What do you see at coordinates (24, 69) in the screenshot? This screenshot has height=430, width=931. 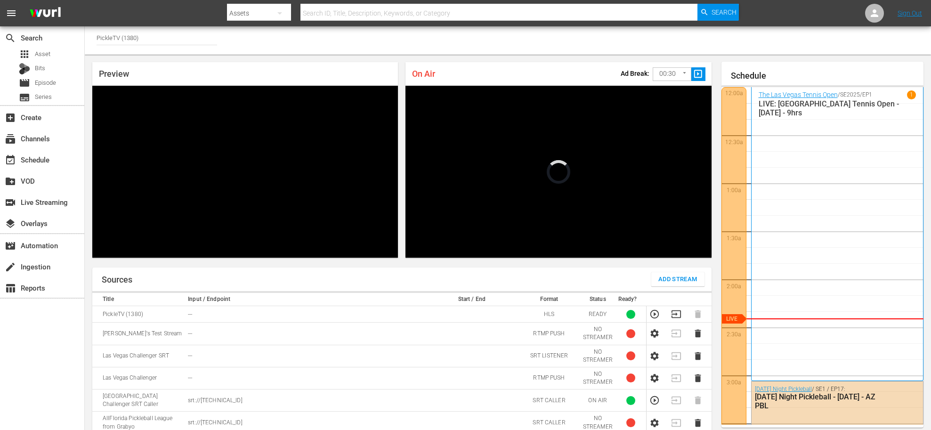 I see `div: Bits` at bounding box center [24, 69].